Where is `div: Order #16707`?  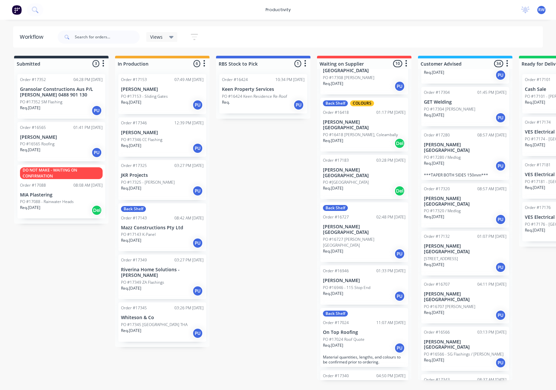
div: Order #16707 is located at coordinates (437, 284).